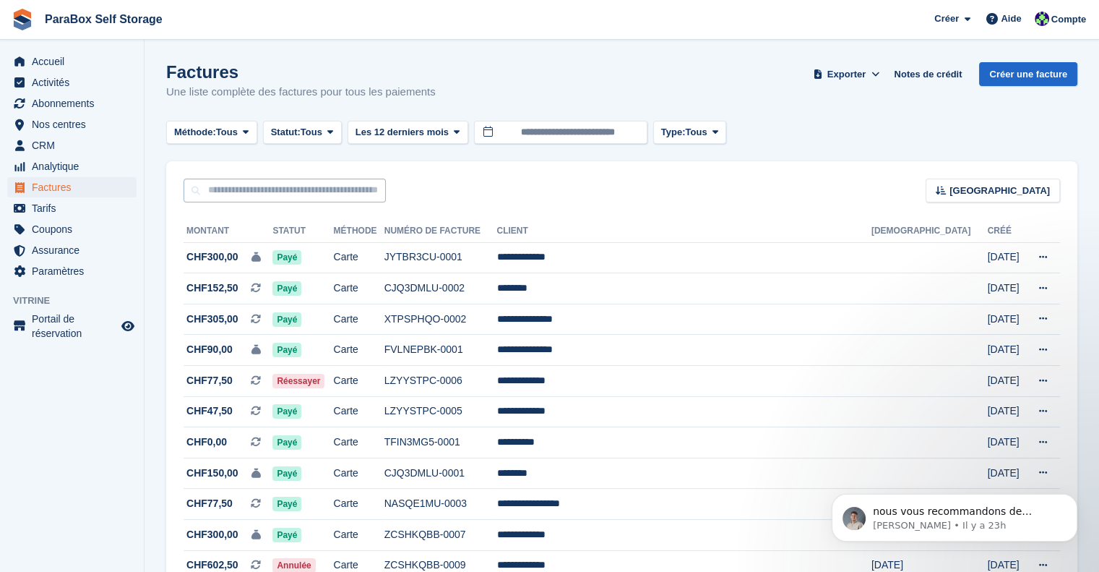 This screenshot has height=572, width=1099. I want to click on th: Client, so click(684, 231).